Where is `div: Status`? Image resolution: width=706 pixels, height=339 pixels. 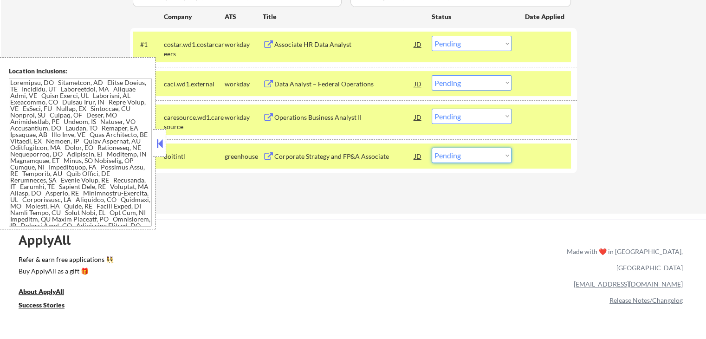 div: Status is located at coordinates (472, 16).